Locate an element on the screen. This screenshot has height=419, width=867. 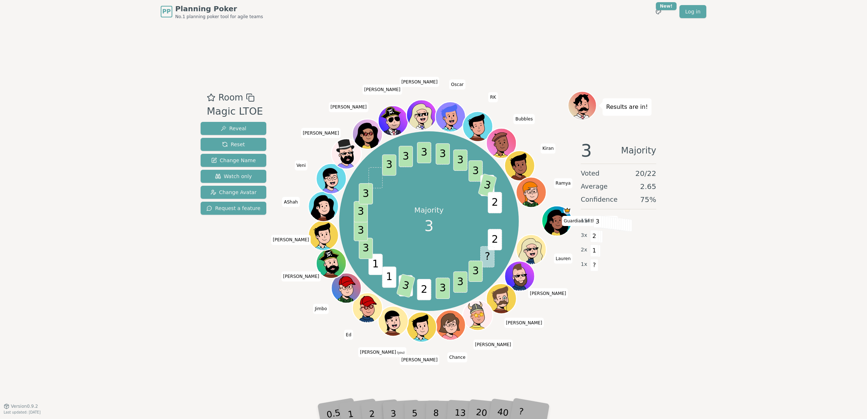
div: New! is located at coordinates (666, 6).